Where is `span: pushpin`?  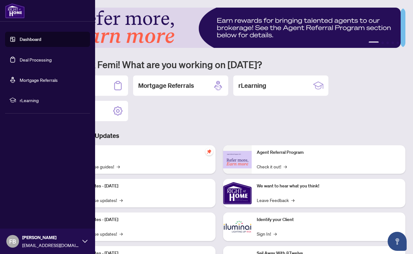 span: pushpin is located at coordinates (209, 151).